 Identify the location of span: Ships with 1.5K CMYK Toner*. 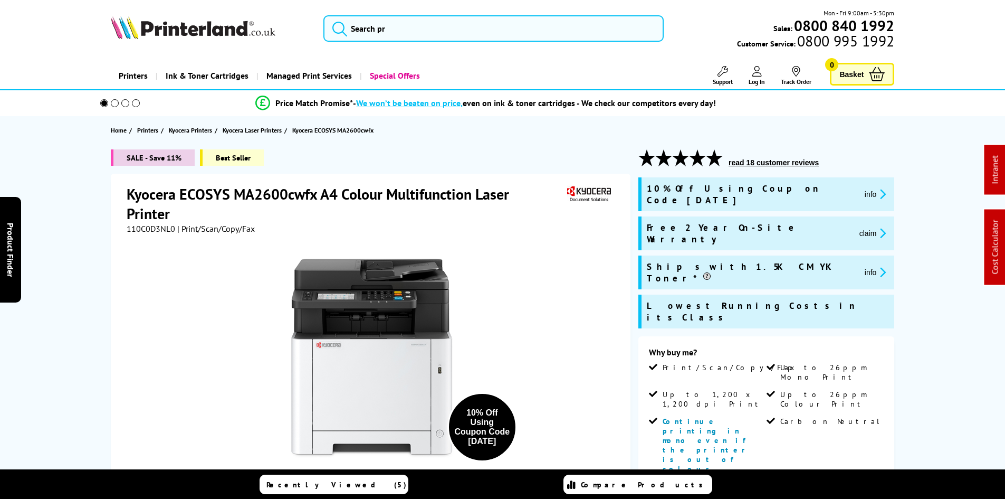
(751, 272).